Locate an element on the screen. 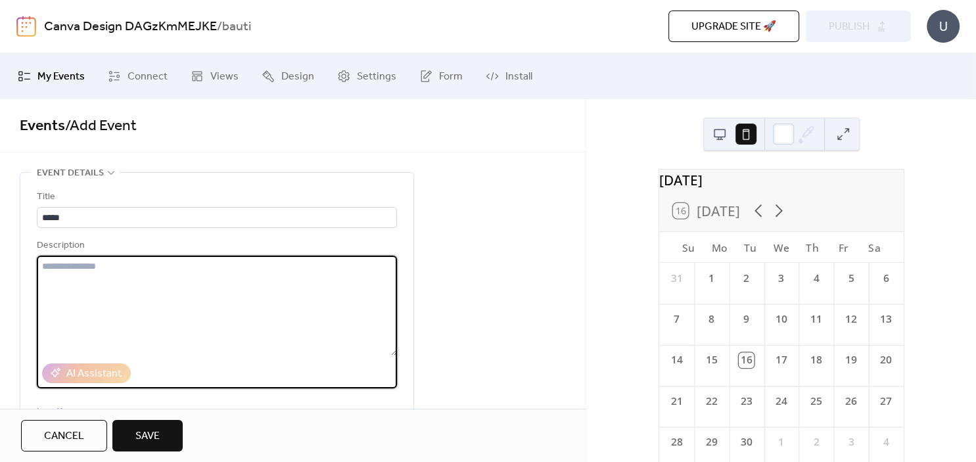 The height and width of the screenshot is (462, 976). a: Install is located at coordinates (509, 76).